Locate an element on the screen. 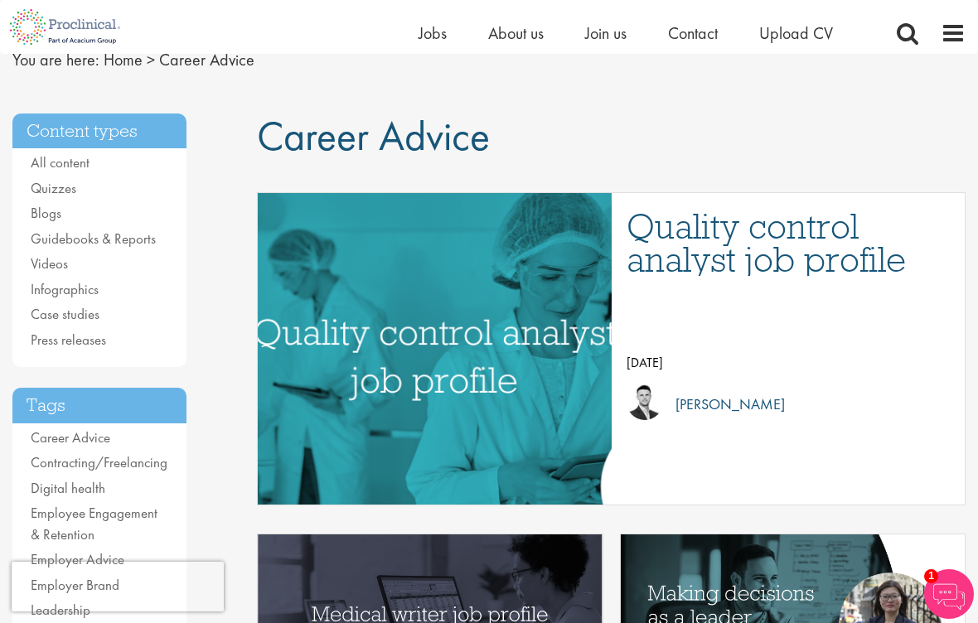  img: quality control analyst job profile is located at coordinates (434, 349).